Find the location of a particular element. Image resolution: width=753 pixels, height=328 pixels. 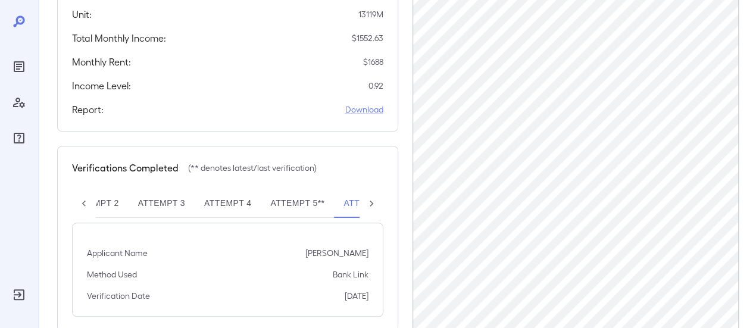

h5: Verifications Completed is located at coordinates (125, 168).